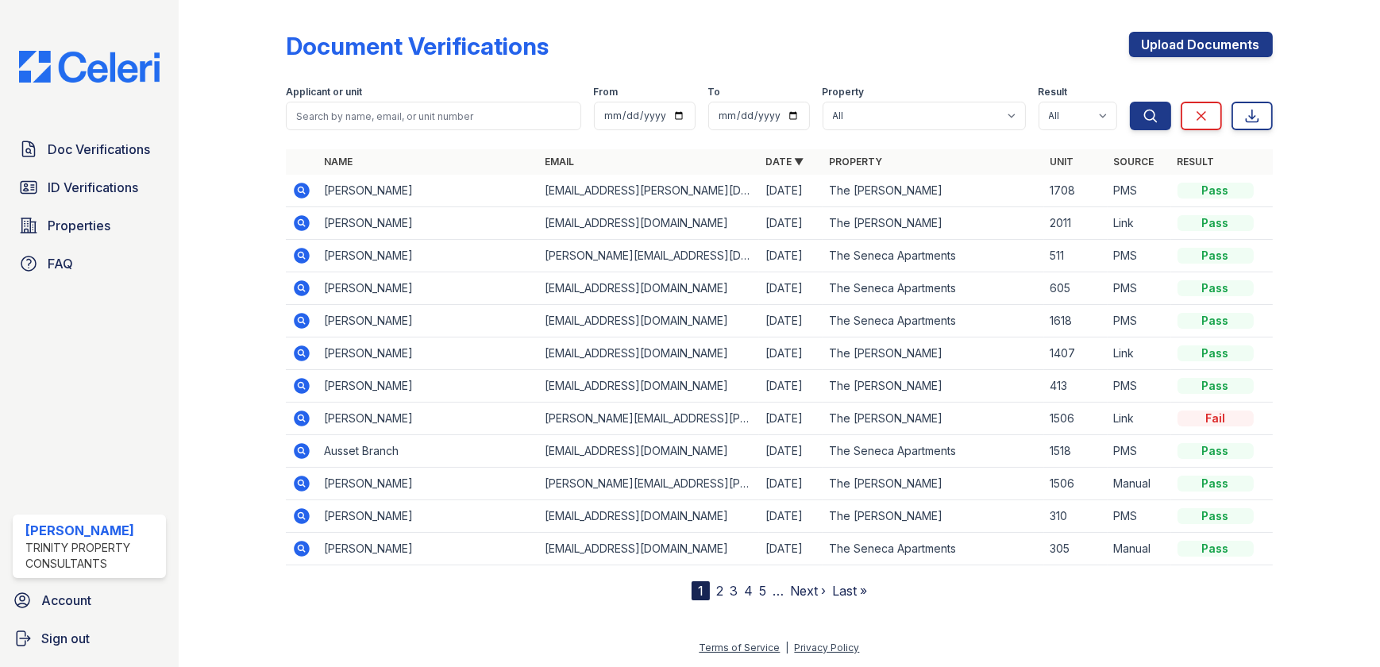 This screenshot has height=667, width=1380. I want to click on td: Ausset Branch, so click(428, 451).